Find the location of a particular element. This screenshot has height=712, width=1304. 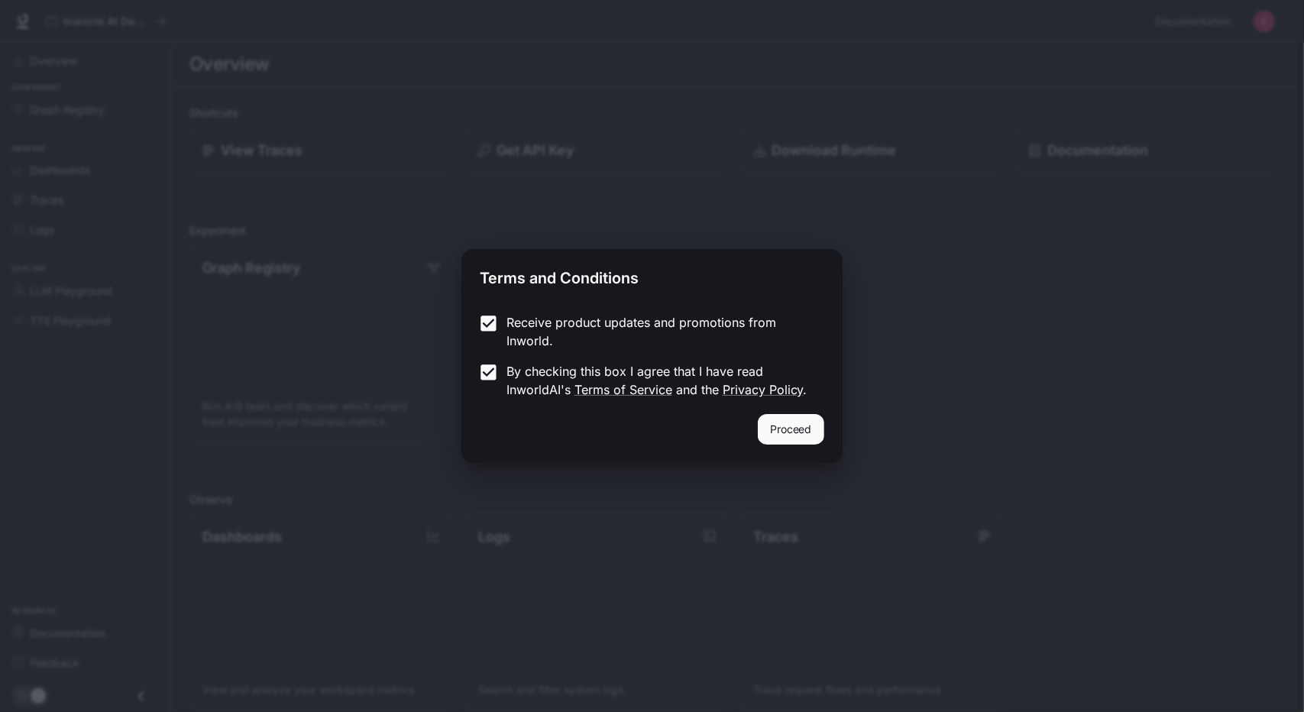

button: Proceed is located at coordinates (791, 429).